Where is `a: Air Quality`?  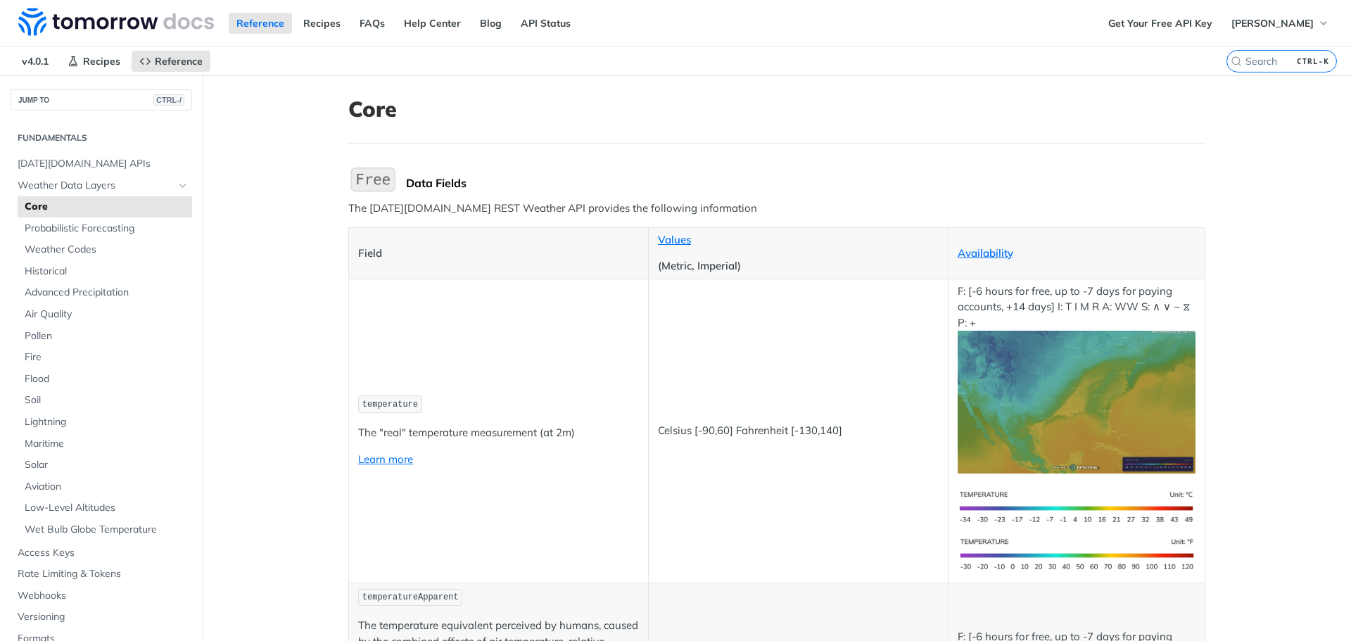 a: Air Quality is located at coordinates (105, 315).